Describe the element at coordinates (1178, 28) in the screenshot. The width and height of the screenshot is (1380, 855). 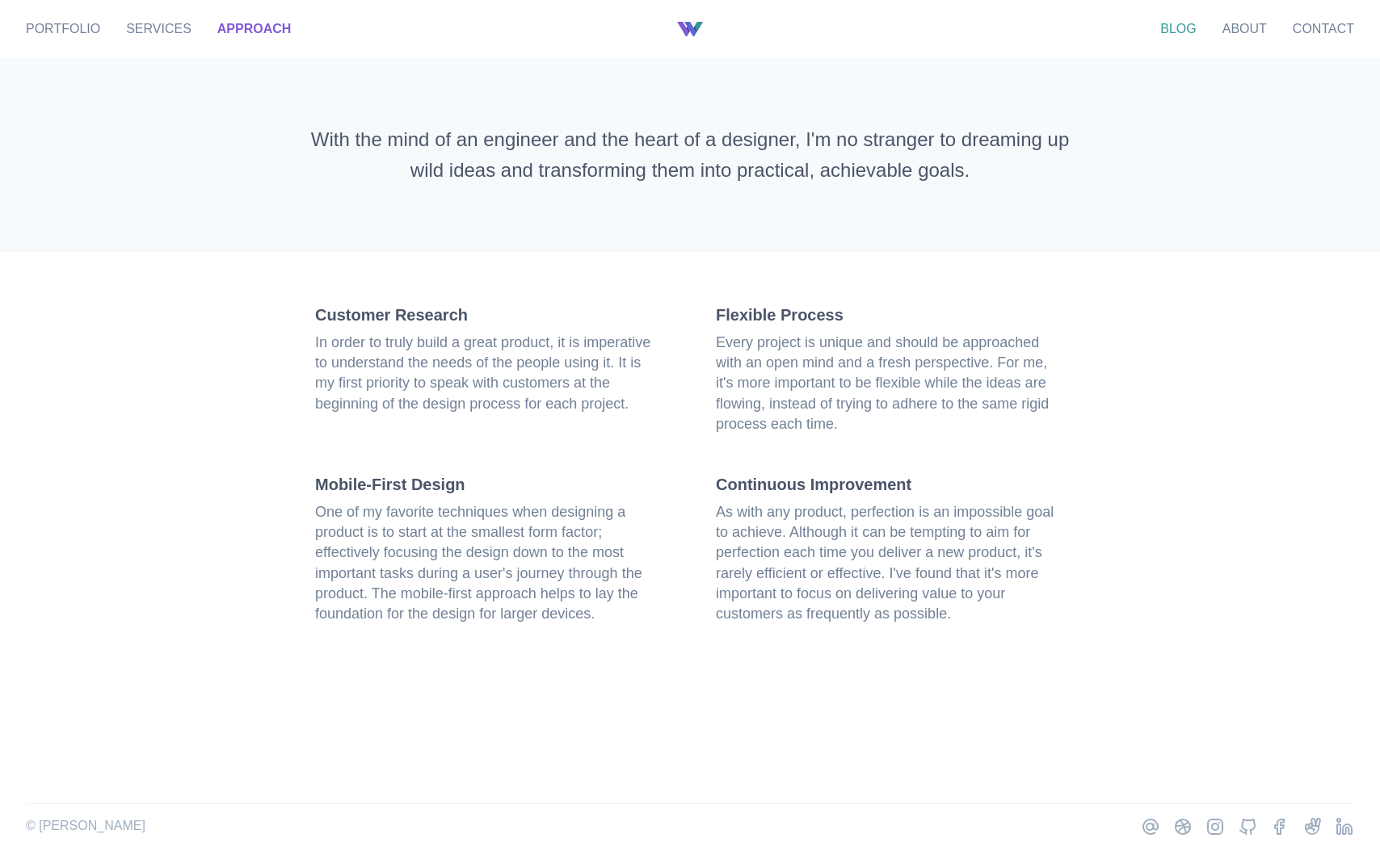
I see `a: Blog` at that location.